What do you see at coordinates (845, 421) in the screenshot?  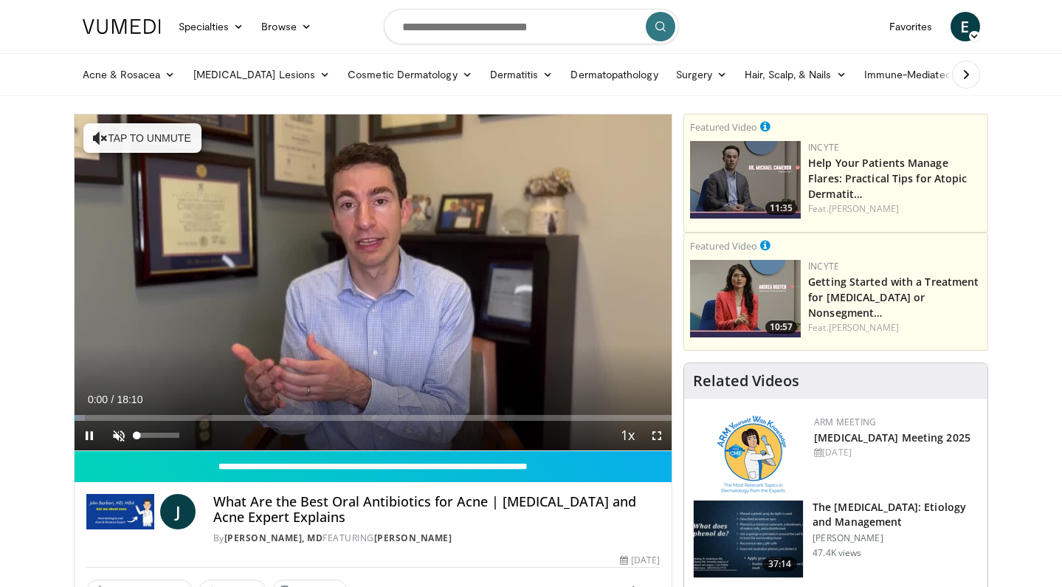 I see `a: ARM Meeting` at bounding box center [845, 421].